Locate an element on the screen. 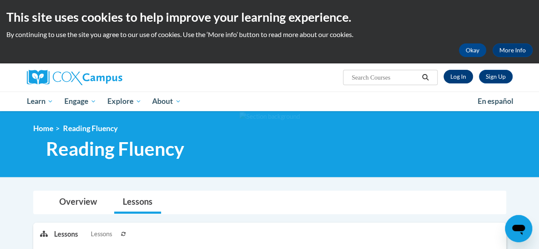  span: Learn is located at coordinates (40, 101).